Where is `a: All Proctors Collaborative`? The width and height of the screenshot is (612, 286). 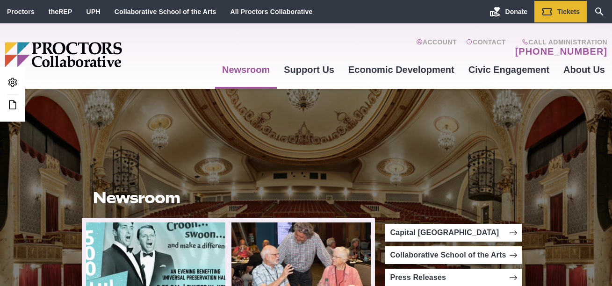 a: All Proctors Collaborative is located at coordinates (271, 12).